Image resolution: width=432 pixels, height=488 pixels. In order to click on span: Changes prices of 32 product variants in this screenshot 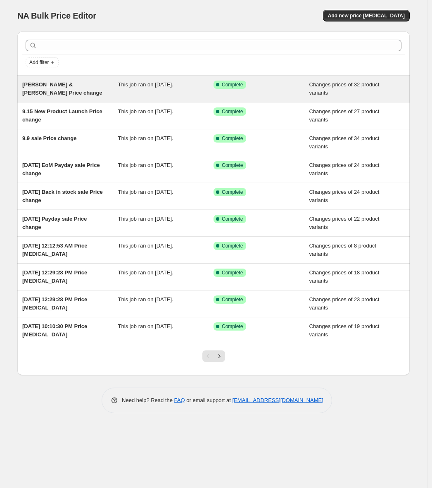, I will do `click(344, 88)`.